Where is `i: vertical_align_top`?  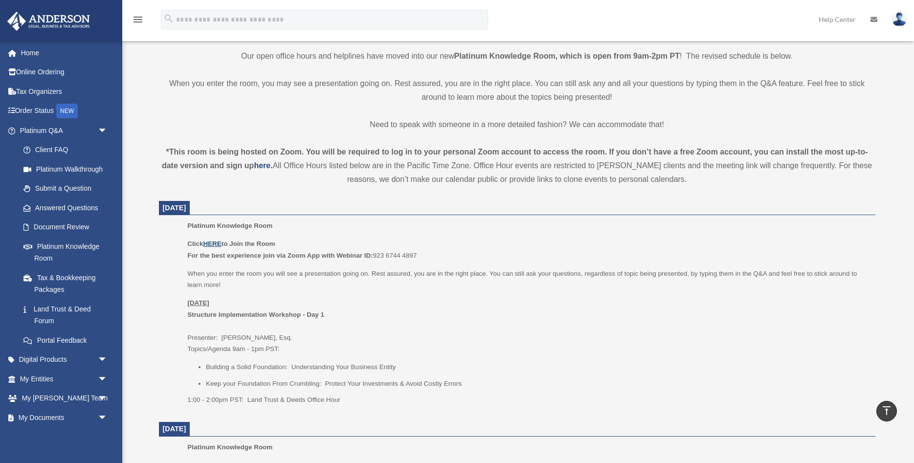
i: vertical_align_top is located at coordinates (887, 411).